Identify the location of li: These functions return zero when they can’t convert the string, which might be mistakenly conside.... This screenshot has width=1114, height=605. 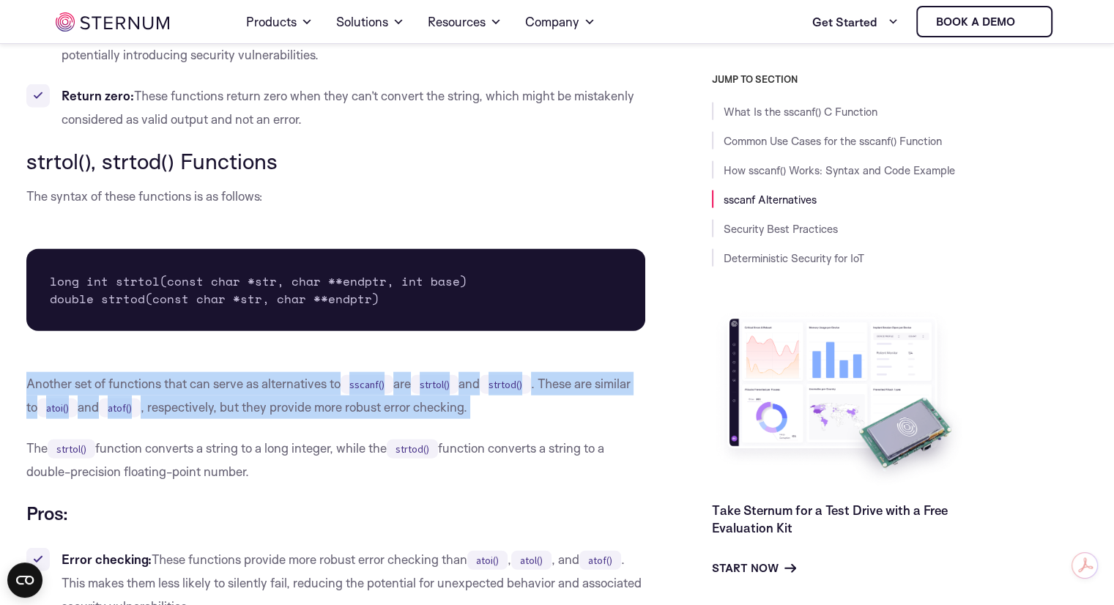
(336, 108).